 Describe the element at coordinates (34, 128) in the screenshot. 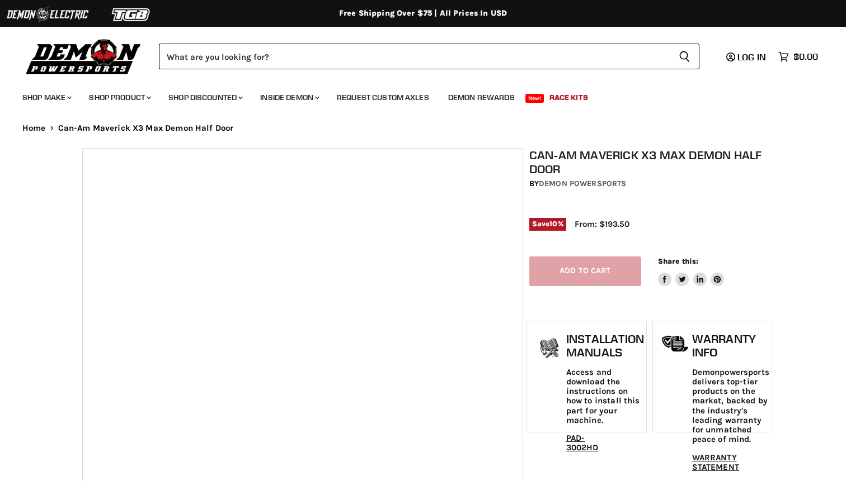

I see `a: Home` at that location.